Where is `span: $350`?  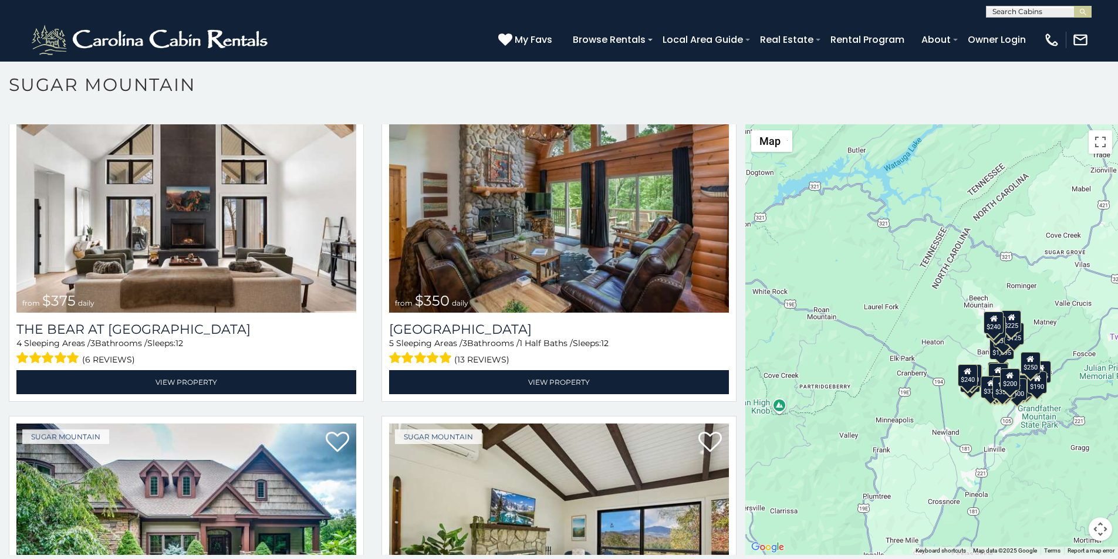
span: $350 is located at coordinates (432, 301).